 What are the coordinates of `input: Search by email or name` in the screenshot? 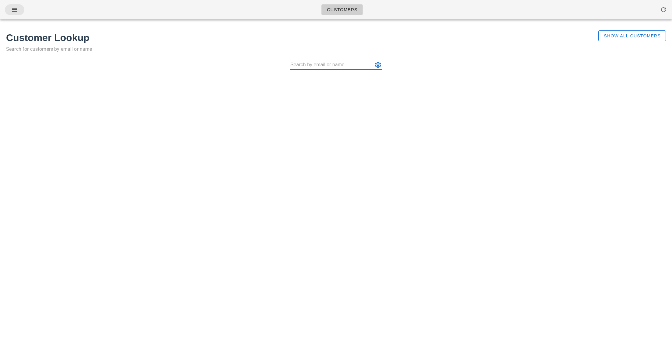 It's located at (332, 65).